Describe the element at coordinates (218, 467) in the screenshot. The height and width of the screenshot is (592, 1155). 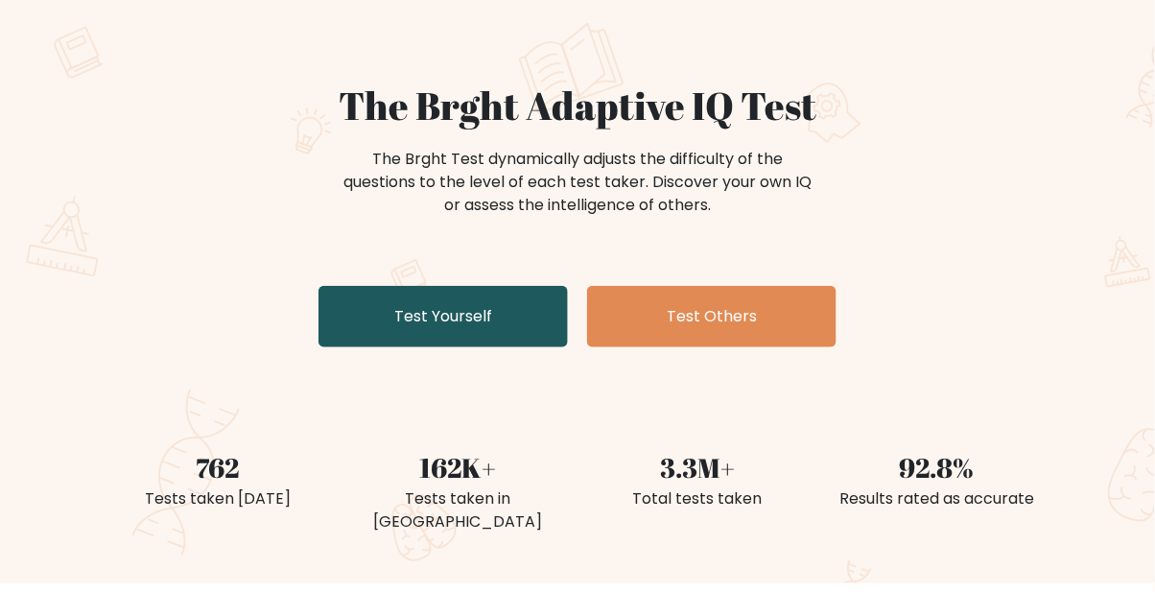
I see `div: 762` at that location.